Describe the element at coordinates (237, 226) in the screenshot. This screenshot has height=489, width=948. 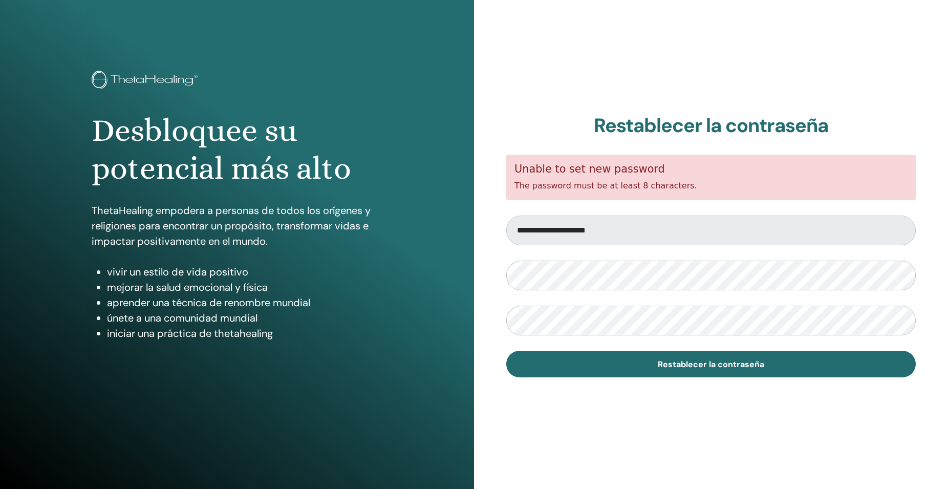
I see `p: ThetaHealing empodera a personas de todos los orígenes y religiones para encontrar un propósito, ...` at that location.